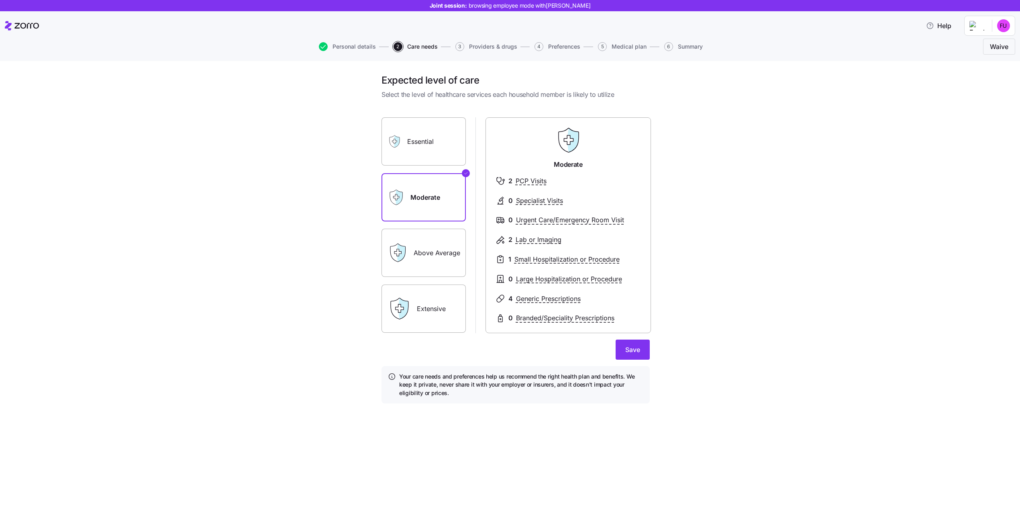 Image resolution: width=1020 pixels, height=512 pixels. I want to click on span: PCP Visits, so click(531, 181).